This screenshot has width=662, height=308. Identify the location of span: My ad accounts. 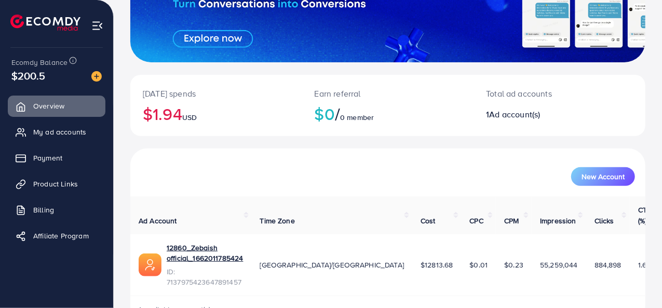
(60, 132).